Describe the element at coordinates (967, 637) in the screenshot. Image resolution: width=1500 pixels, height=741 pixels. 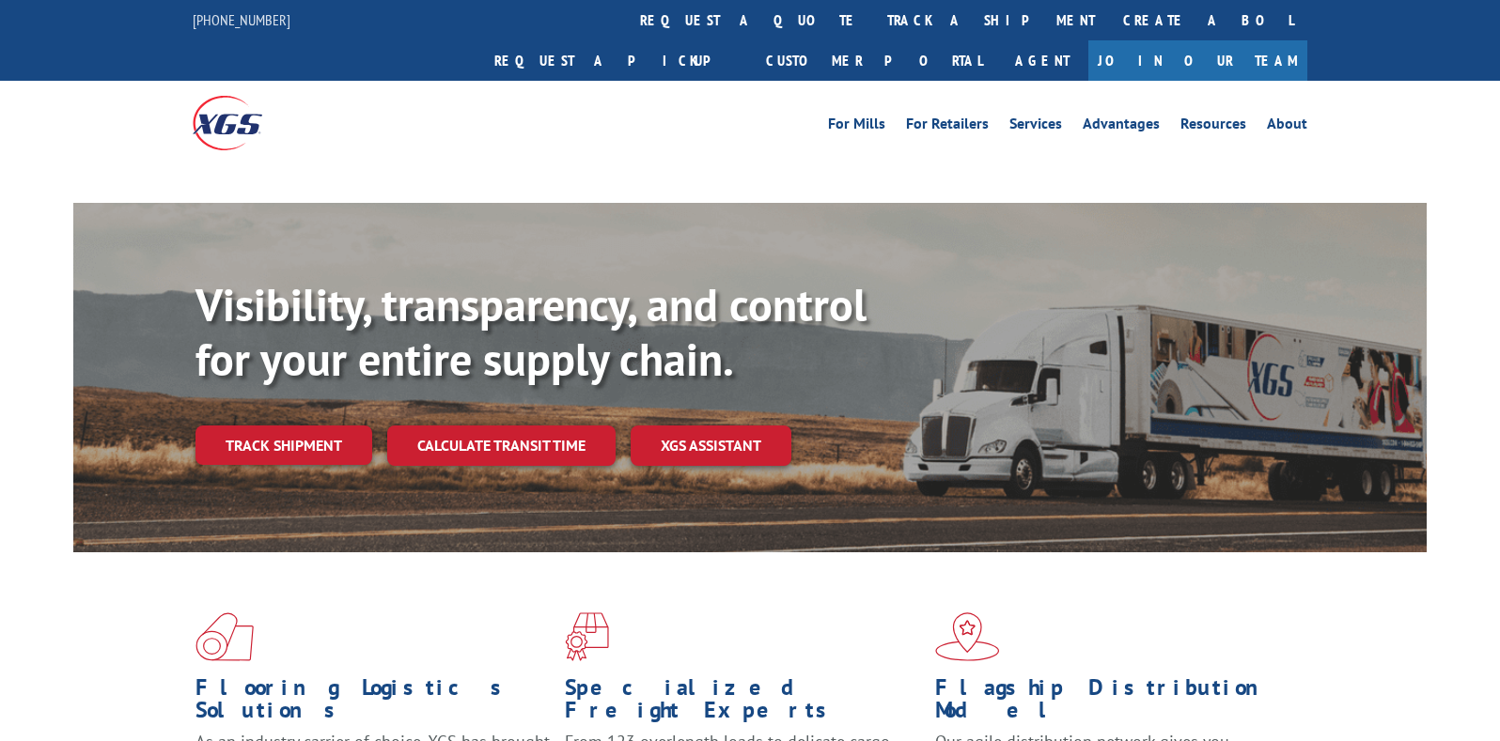
I see `img: xgs-icon-flagship-distribution-model-red` at that location.